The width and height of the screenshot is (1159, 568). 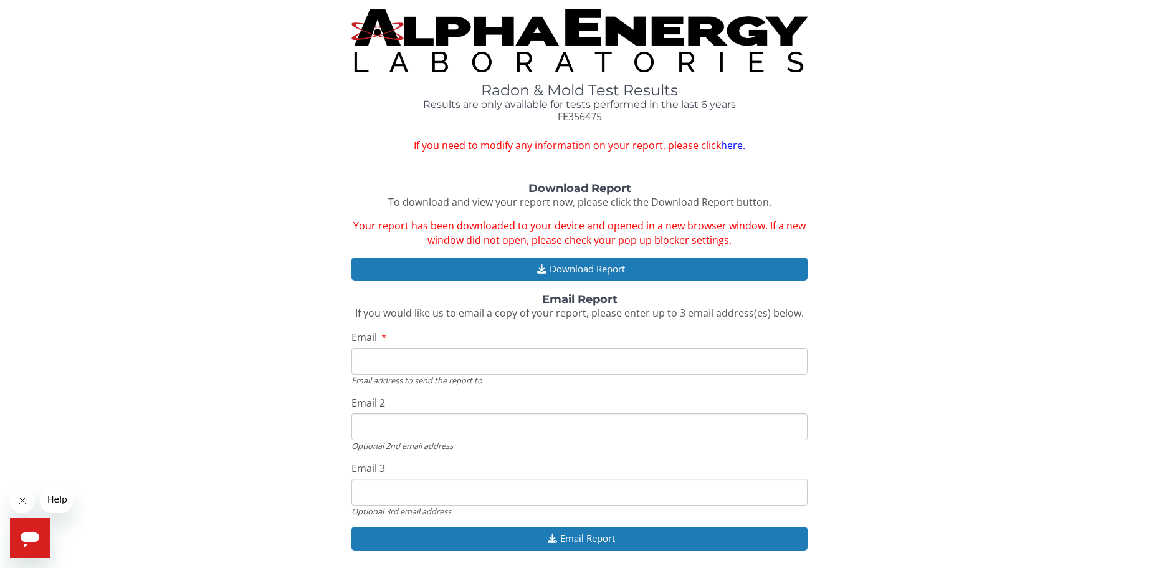 I want to click on button: Download Report, so click(x=580, y=269).